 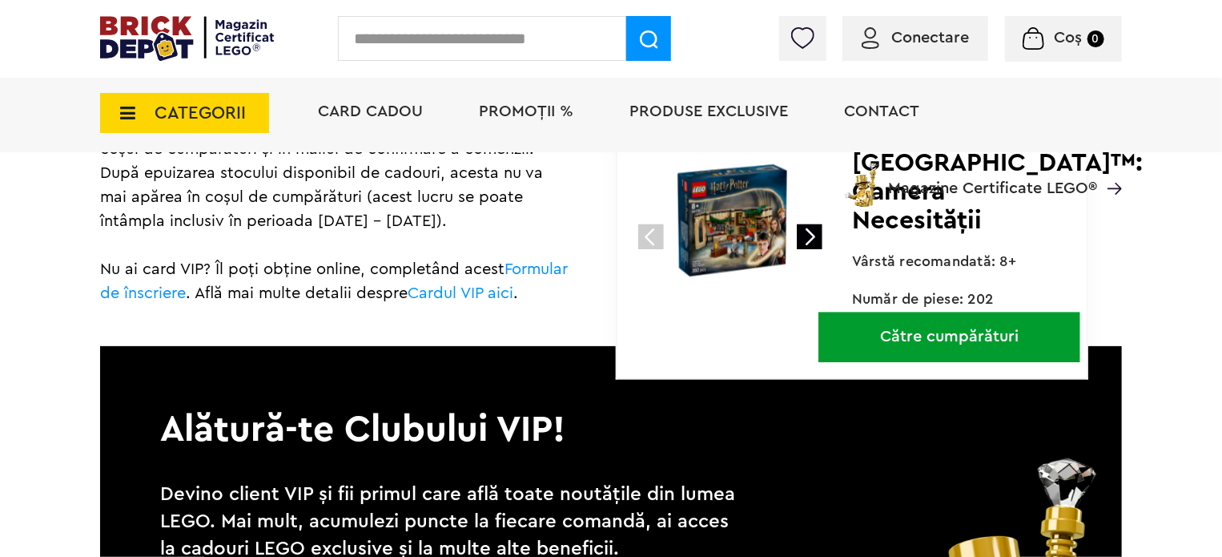 What do you see at coordinates (200, 113) in the screenshot?
I see `span: CATEGORII` at bounding box center [200, 113].